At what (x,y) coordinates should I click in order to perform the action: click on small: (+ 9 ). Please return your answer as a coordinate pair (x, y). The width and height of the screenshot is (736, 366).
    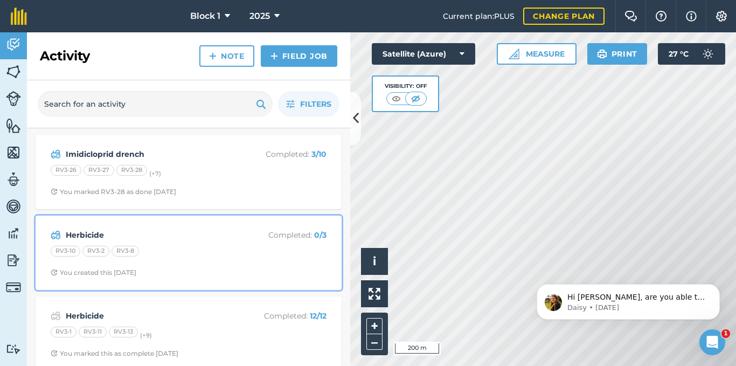
    Looking at the image, I should click on (146, 335).